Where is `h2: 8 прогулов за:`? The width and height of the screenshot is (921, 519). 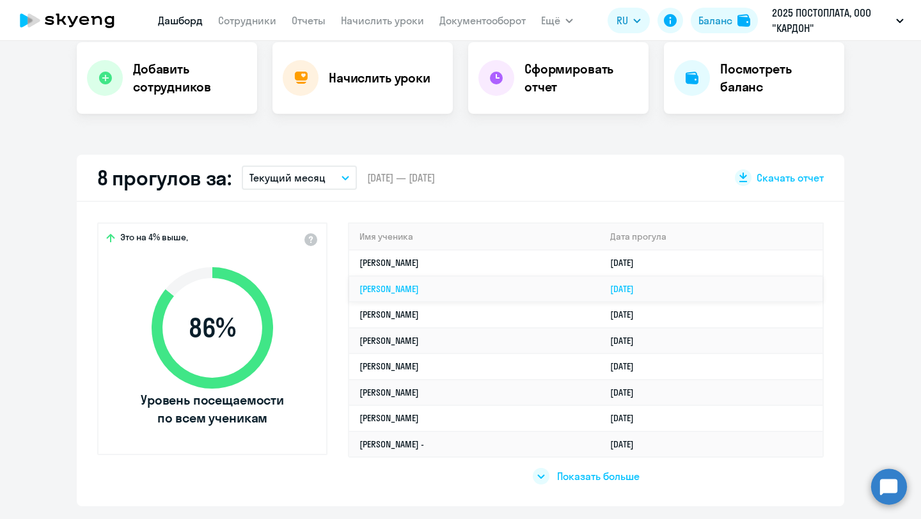 h2: 8 прогулов за: is located at coordinates (164, 178).